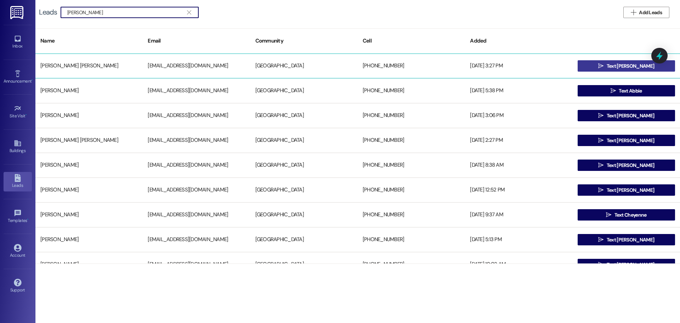 This screenshot has width=680, height=323. I want to click on button: Add Leads, so click(646, 12).